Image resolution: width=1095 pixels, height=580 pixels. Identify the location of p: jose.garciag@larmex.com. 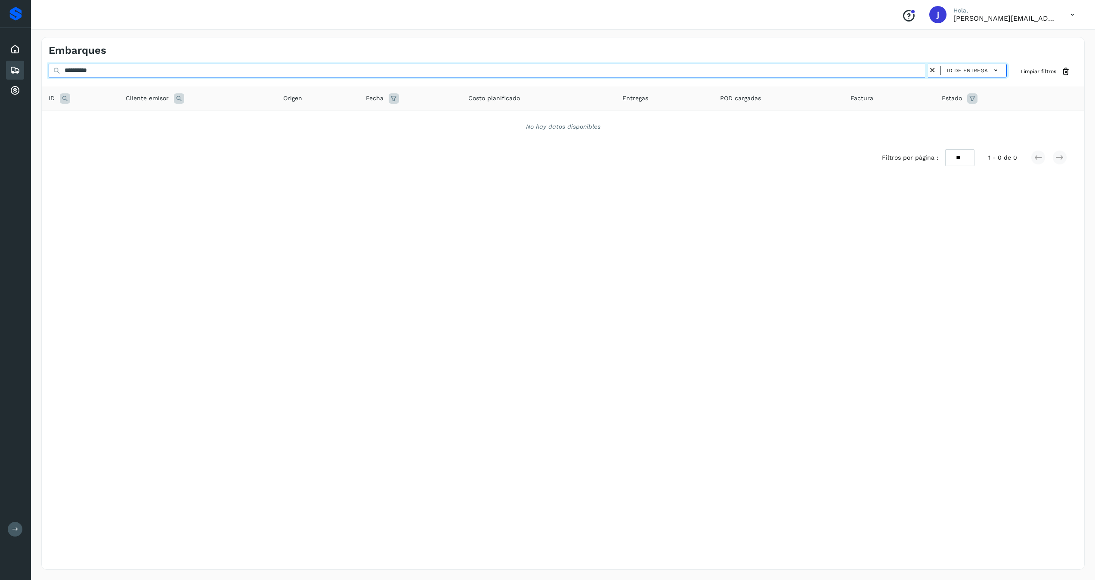
(1005, 18).